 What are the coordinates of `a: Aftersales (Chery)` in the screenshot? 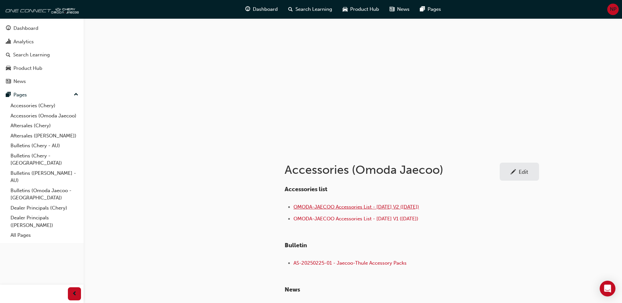 It's located at (44, 126).